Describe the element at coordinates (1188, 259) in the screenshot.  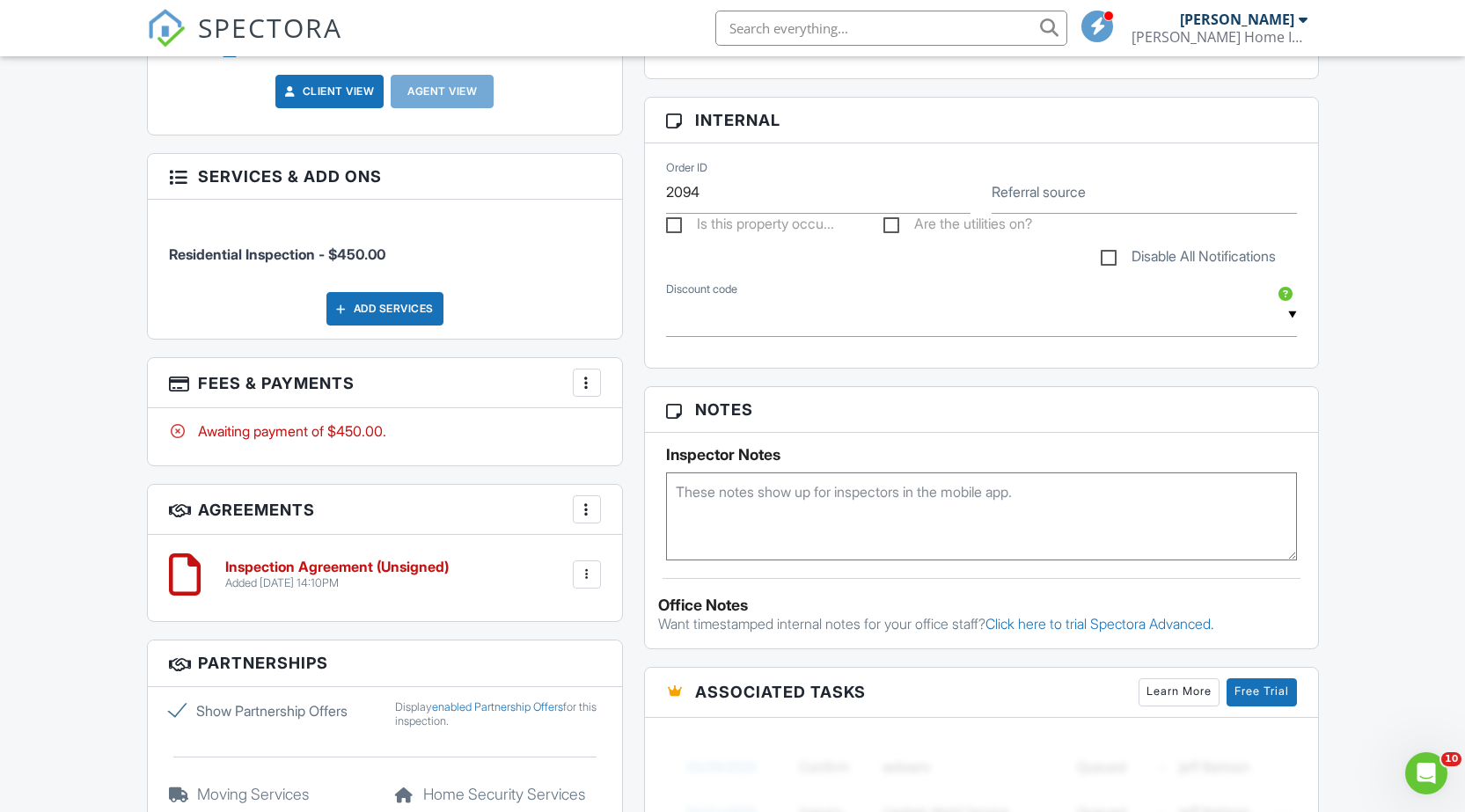
I see `label: Disable All Notifications` at that location.